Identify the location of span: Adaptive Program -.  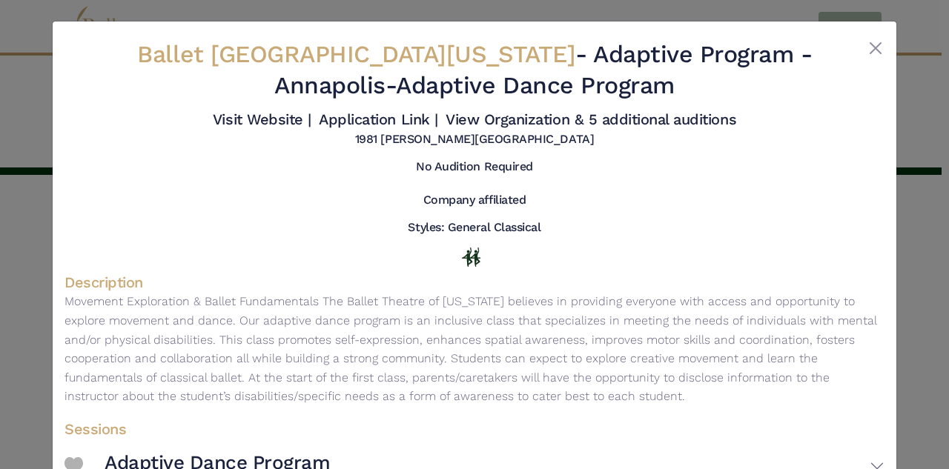
(702, 54).